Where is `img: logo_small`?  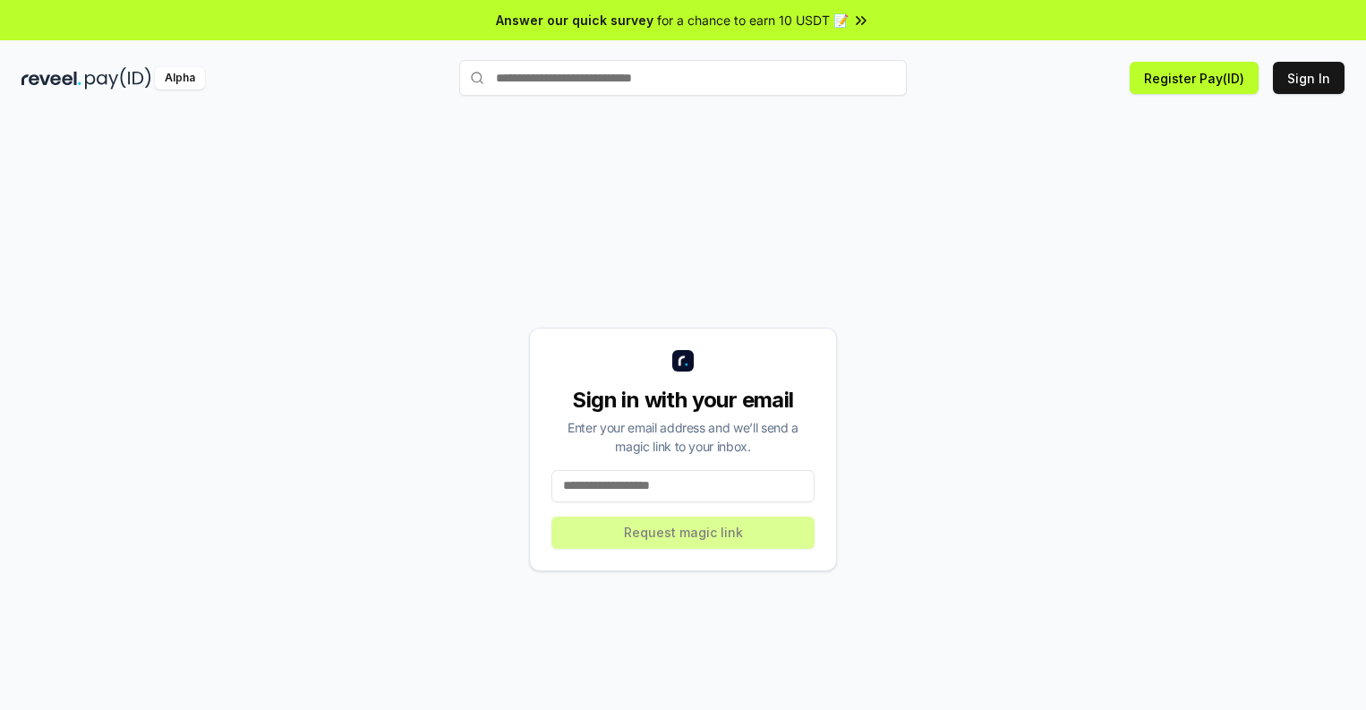
img: logo_small is located at coordinates (683, 361).